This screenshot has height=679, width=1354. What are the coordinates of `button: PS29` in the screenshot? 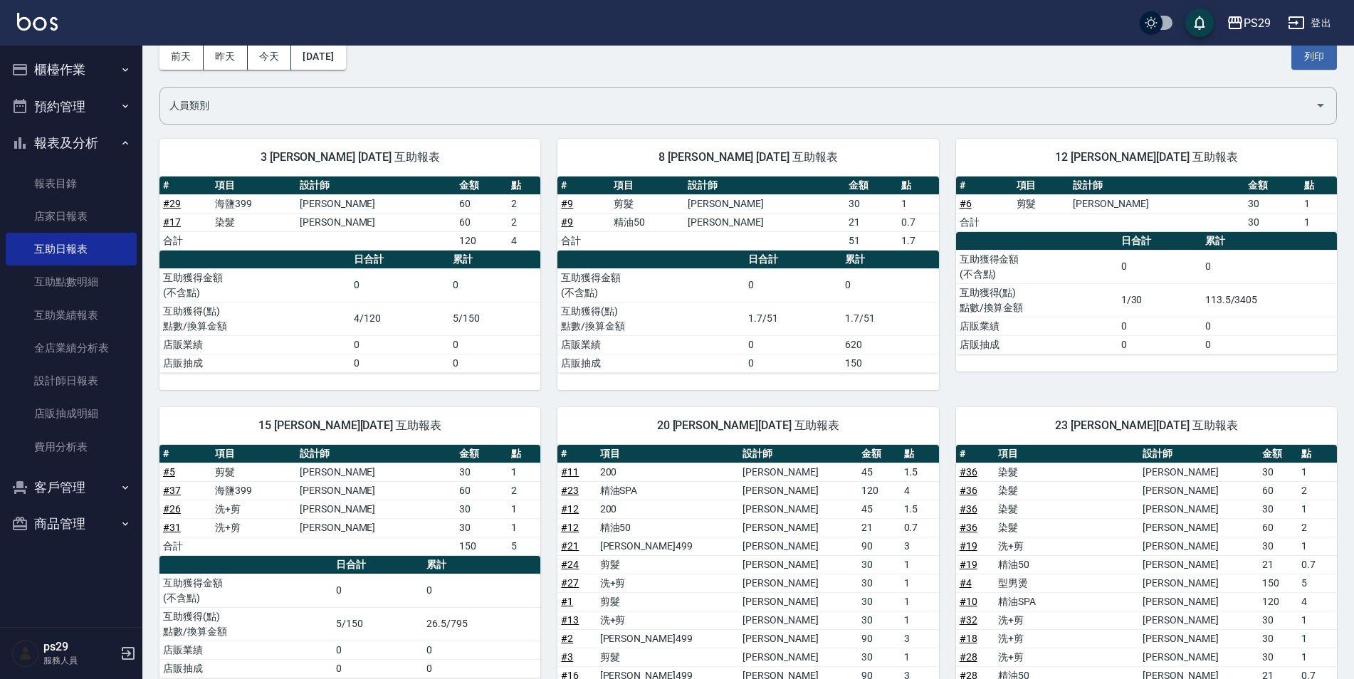 It's located at (1249, 23).